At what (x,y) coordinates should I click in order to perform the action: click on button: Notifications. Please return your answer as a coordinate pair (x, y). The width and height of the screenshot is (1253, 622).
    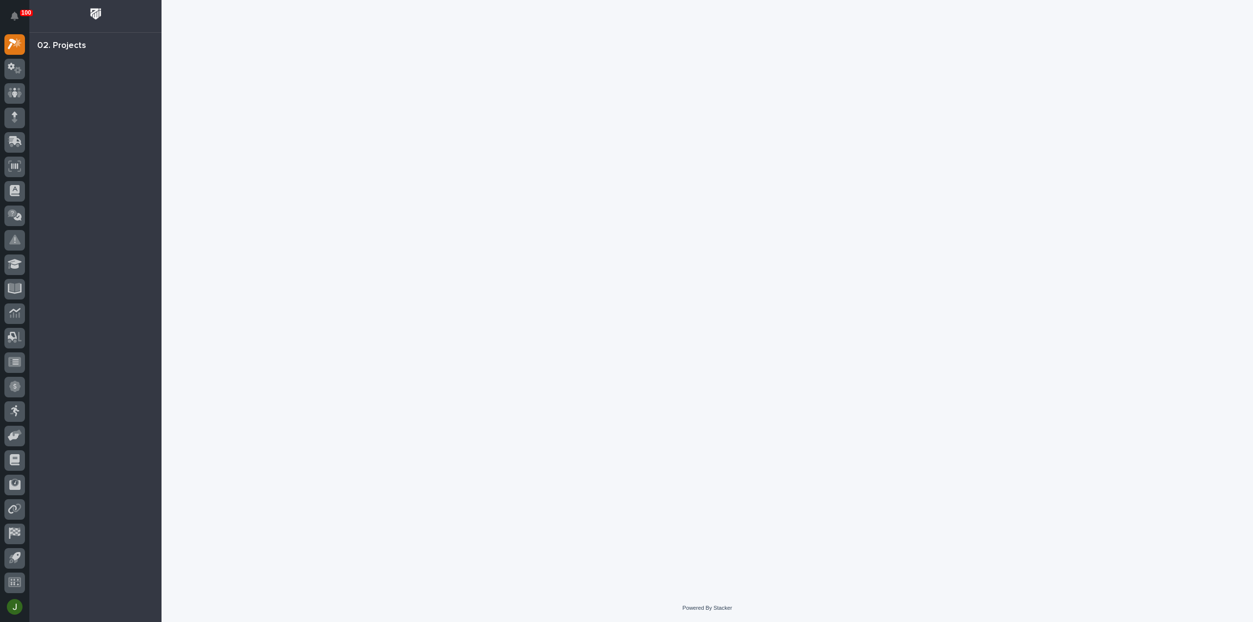
    Looking at the image, I should click on (15, 16).